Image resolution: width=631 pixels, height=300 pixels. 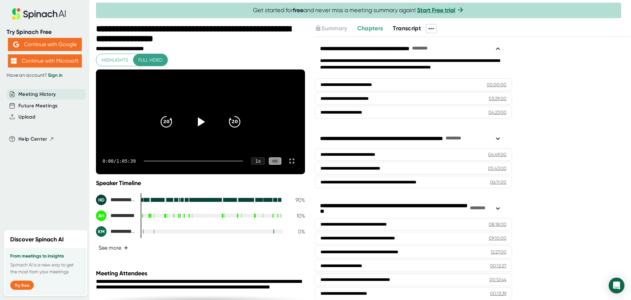 I want to click on div: 08:18:00, so click(x=498, y=224).